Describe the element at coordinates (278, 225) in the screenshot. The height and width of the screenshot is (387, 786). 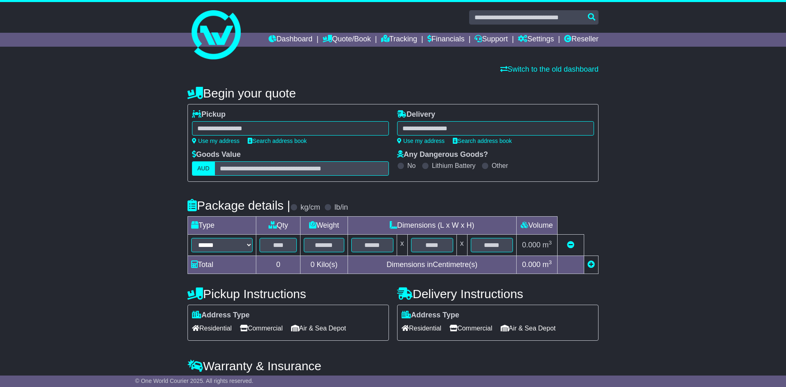
I see `td: Qty` at that location.